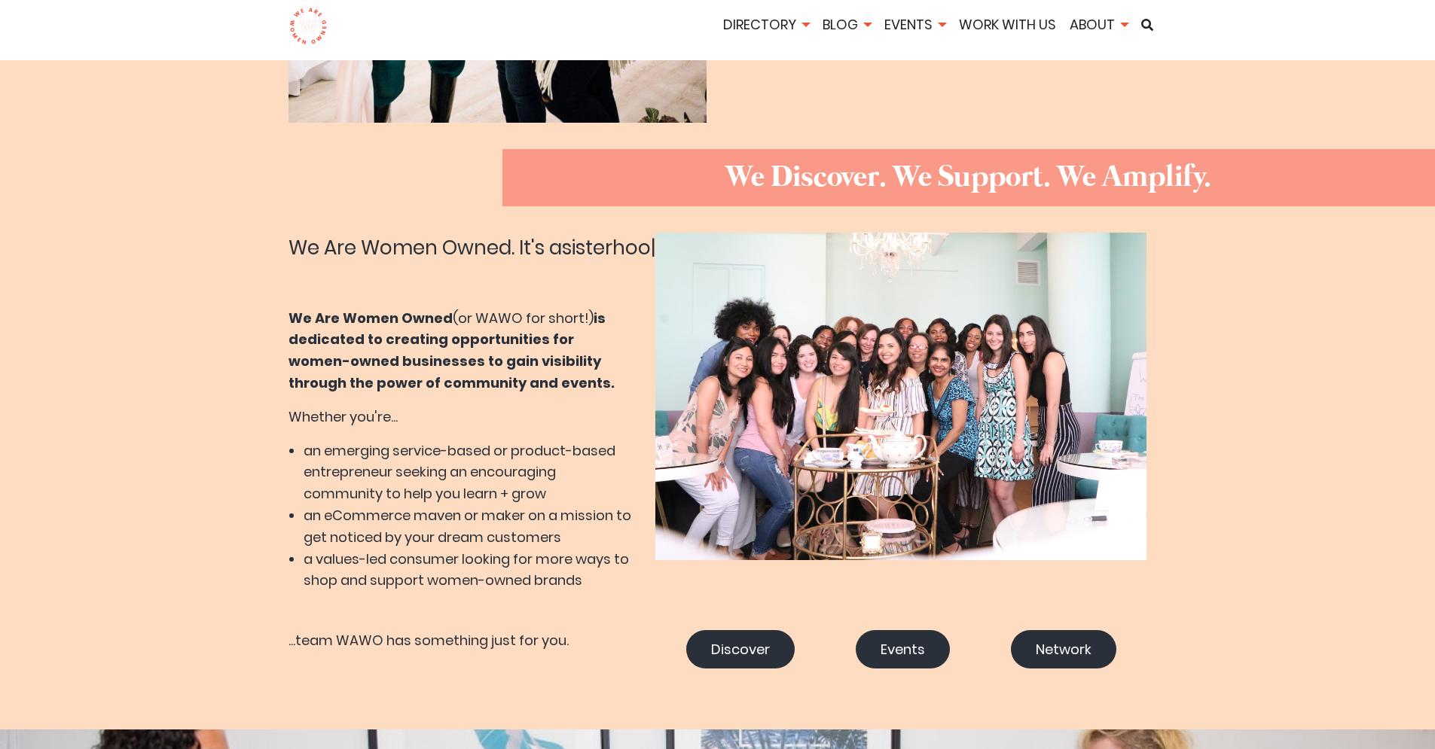 The height and width of the screenshot is (749, 1435). What do you see at coordinates (1147, 25) in the screenshot?
I see `a: Search` at bounding box center [1147, 25].